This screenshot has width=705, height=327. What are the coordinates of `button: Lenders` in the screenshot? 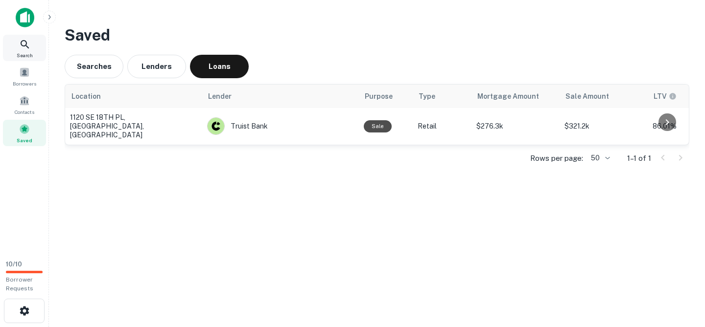 It's located at (157, 67).